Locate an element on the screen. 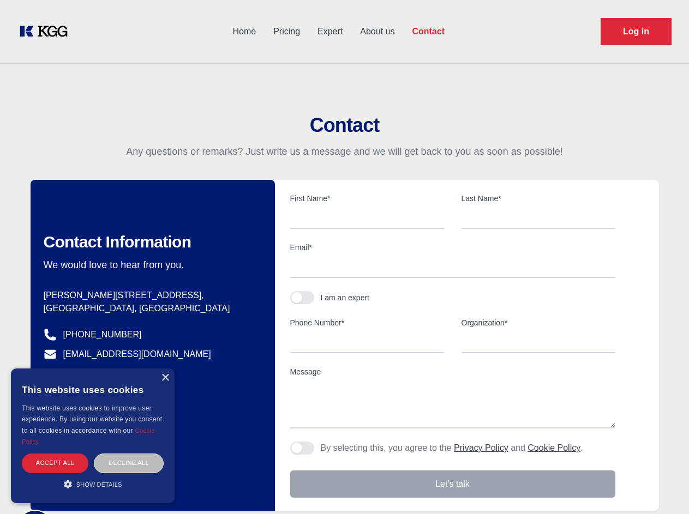 The height and width of the screenshot is (514, 689). h2: Contact Information is located at coordinates (151, 242).